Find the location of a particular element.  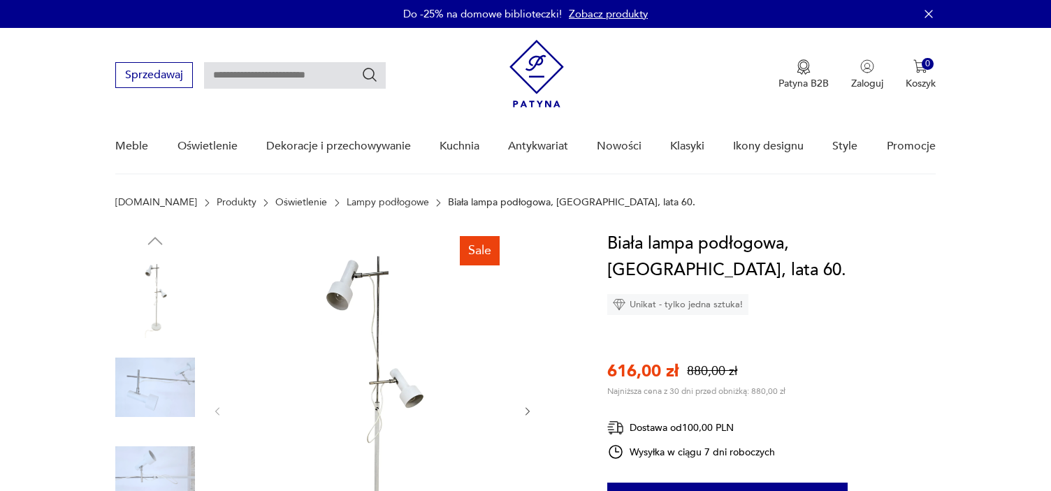

p: Zaloguj is located at coordinates (867, 83).